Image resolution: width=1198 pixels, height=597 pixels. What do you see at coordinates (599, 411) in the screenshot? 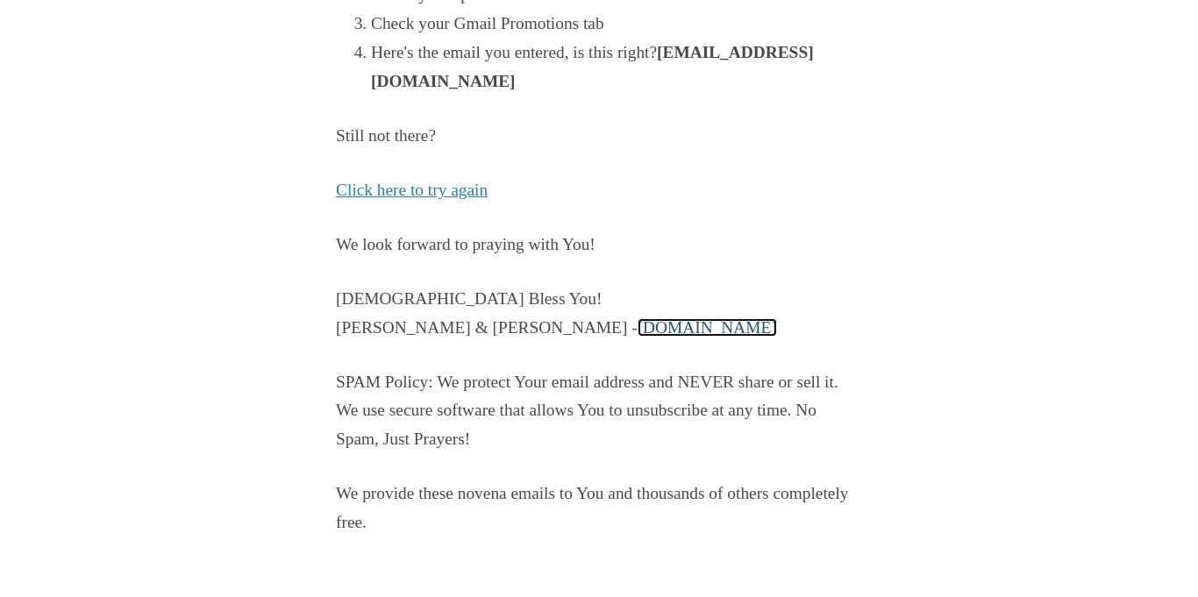
I see `p: SPAM Policy: We protect Your email address and NEVER share or sell it. We use secure software tha...` at bounding box center [599, 411].